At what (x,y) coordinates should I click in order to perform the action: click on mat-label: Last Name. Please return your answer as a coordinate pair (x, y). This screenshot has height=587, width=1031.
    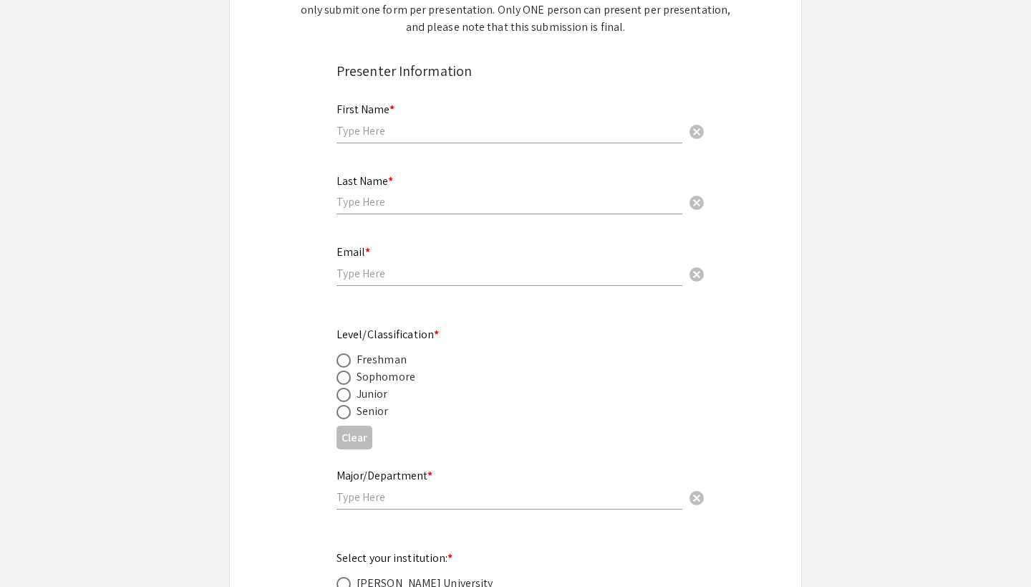
    Looking at the image, I should click on (365, 180).